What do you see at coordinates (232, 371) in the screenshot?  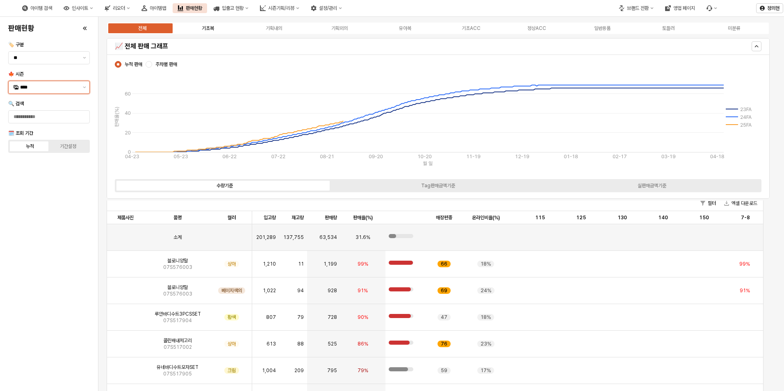 I see `span: 크림` at bounding box center [232, 371].